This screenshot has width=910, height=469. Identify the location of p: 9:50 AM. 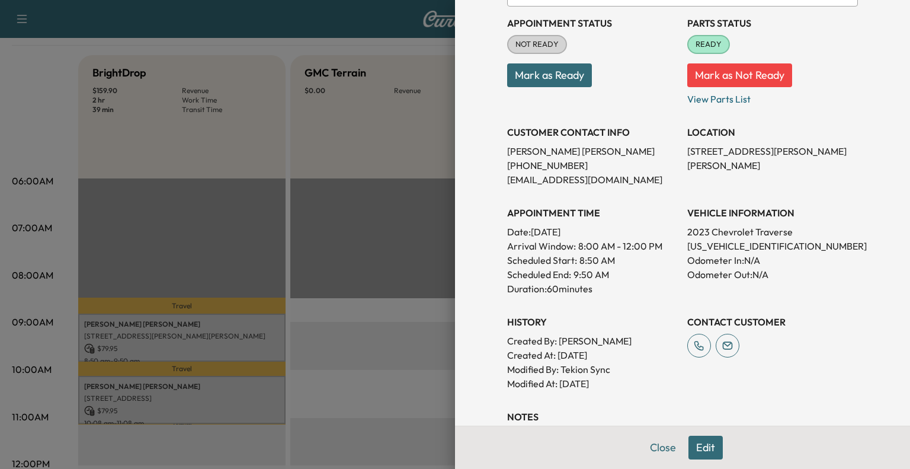
(591, 274).